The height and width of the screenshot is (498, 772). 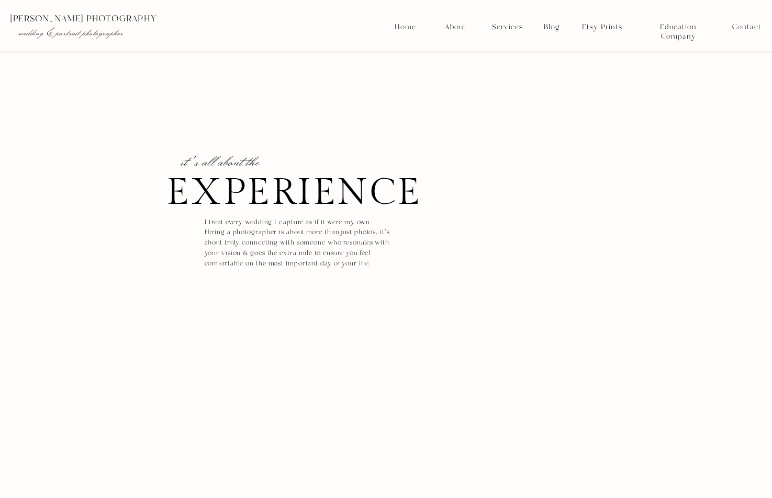 I want to click on p: it's all about the, so click(x=237, y=158).